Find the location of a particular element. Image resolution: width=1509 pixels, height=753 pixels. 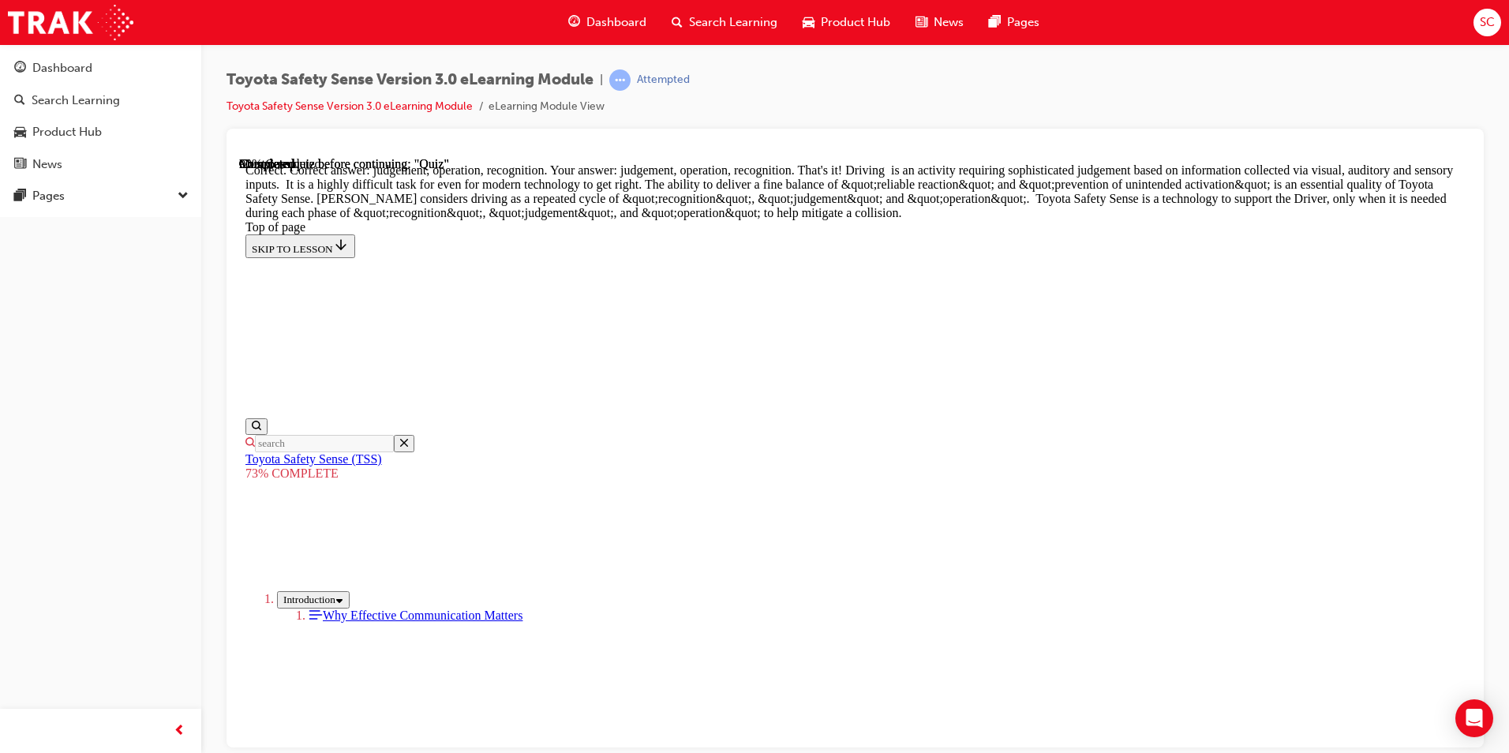

img: Trak is located at coordinates (70, 22).